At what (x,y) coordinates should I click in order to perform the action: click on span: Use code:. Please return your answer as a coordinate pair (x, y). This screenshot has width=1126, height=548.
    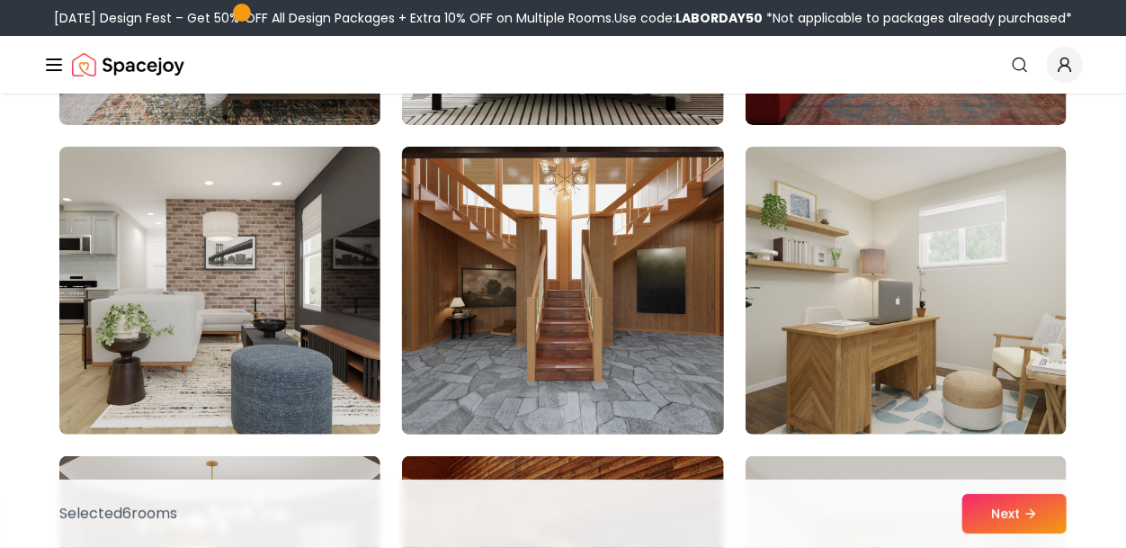
    Looking at the image, I should click on (688, 18).